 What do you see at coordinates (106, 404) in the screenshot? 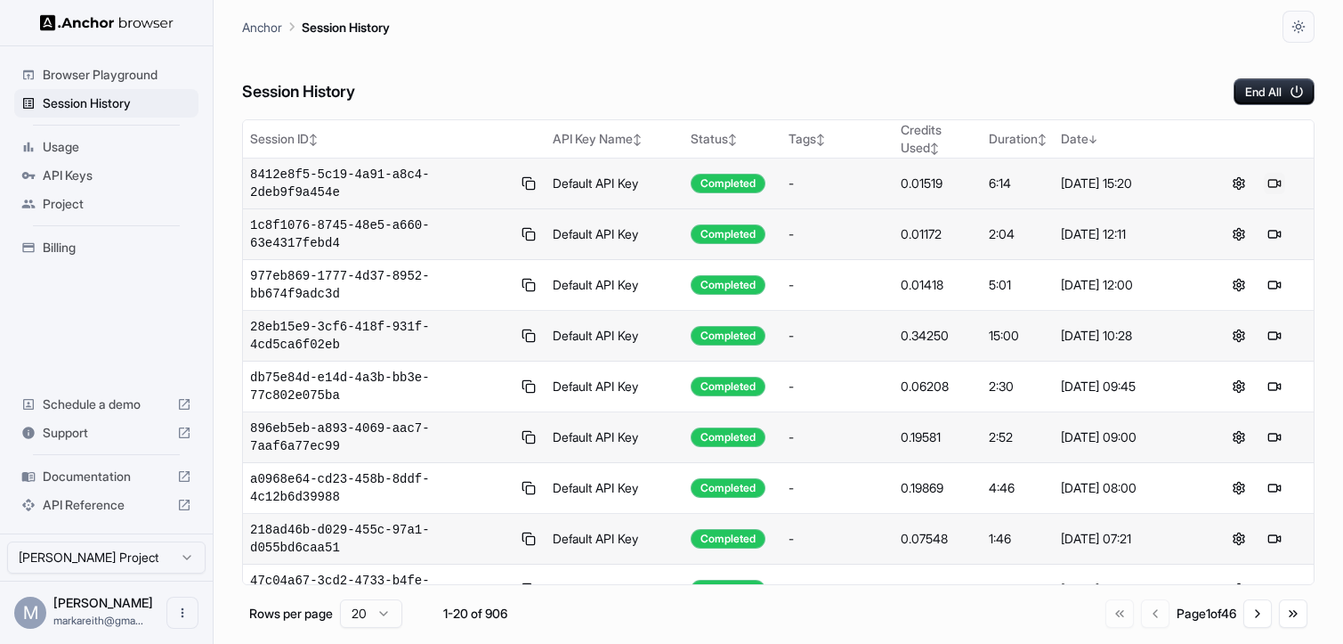
I see `div: Schedule a demo` at bounding box center [106, 404].